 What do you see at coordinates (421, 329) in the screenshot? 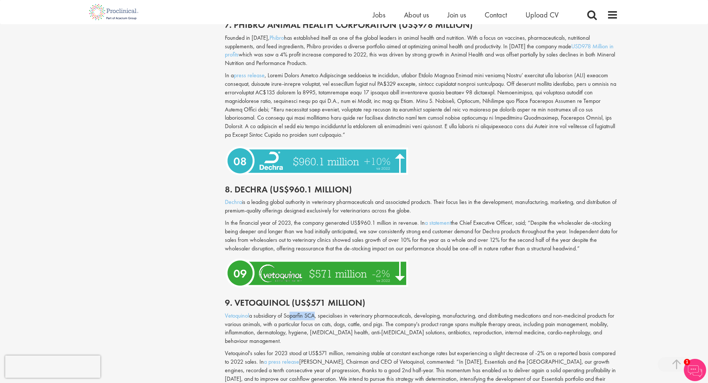
I see `p: a subsidiary of Soparfin SCA, specialises in veterinary pharmaceuticals, developing, manufacturin...` at bounding box center [421, 329].